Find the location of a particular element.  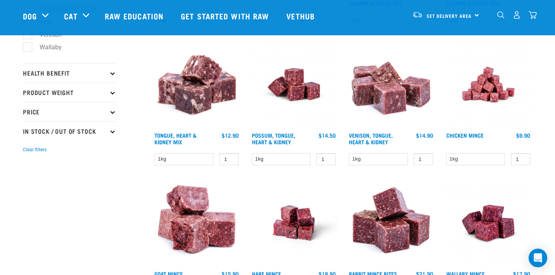

div: $9.90 is located at coordinates (524, 136).